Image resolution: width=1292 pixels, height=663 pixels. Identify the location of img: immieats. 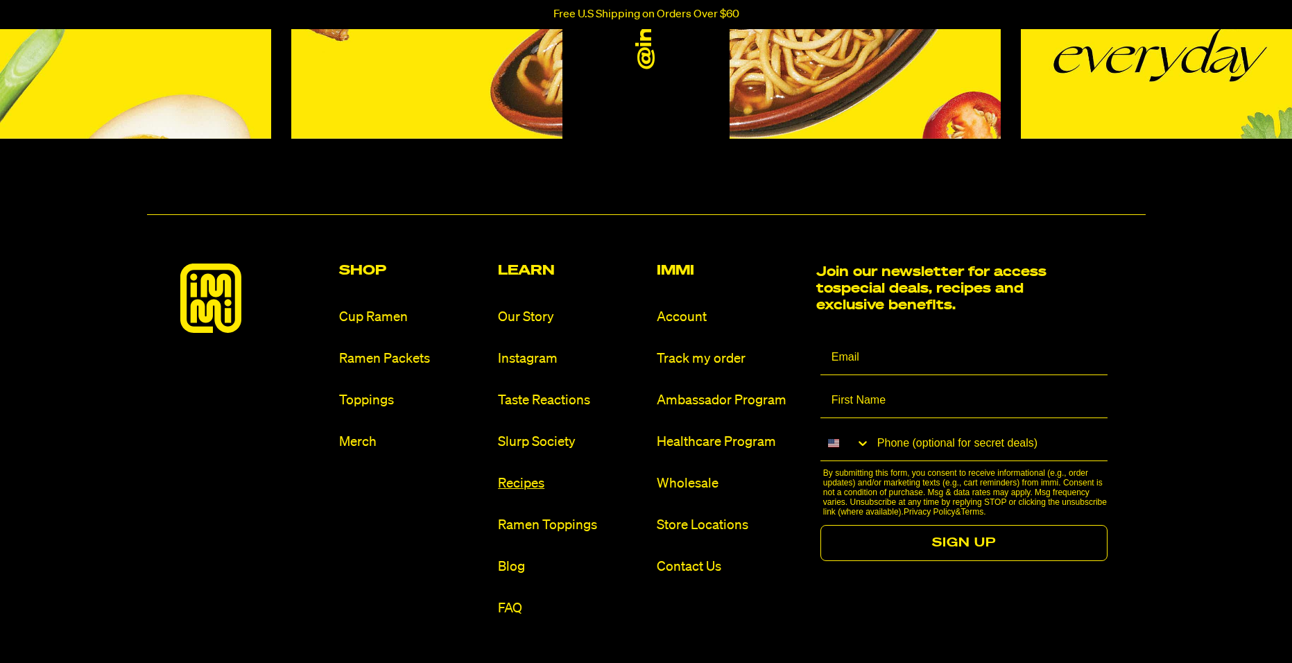
(211, 298).